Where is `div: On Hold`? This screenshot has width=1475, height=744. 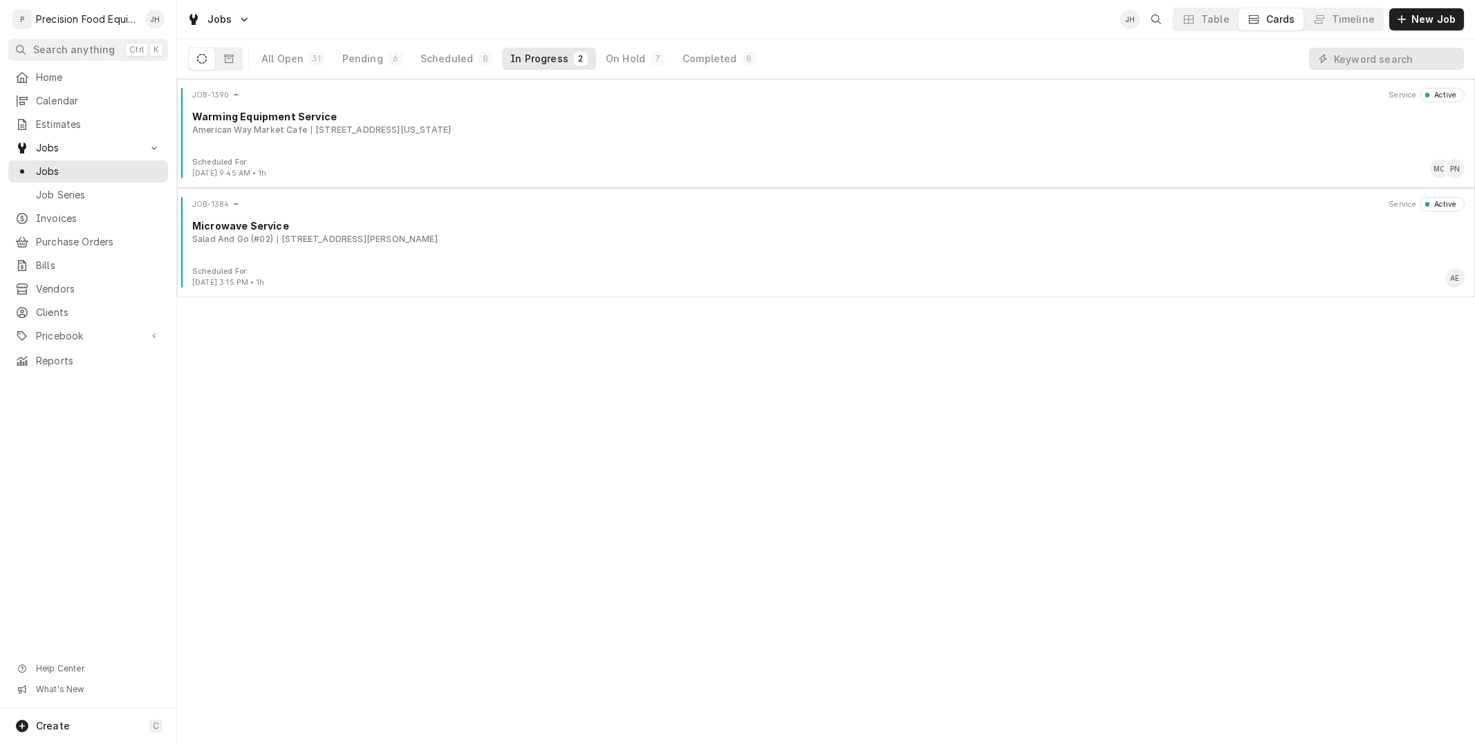 div: On Hold is located at coordinates (625, 59).